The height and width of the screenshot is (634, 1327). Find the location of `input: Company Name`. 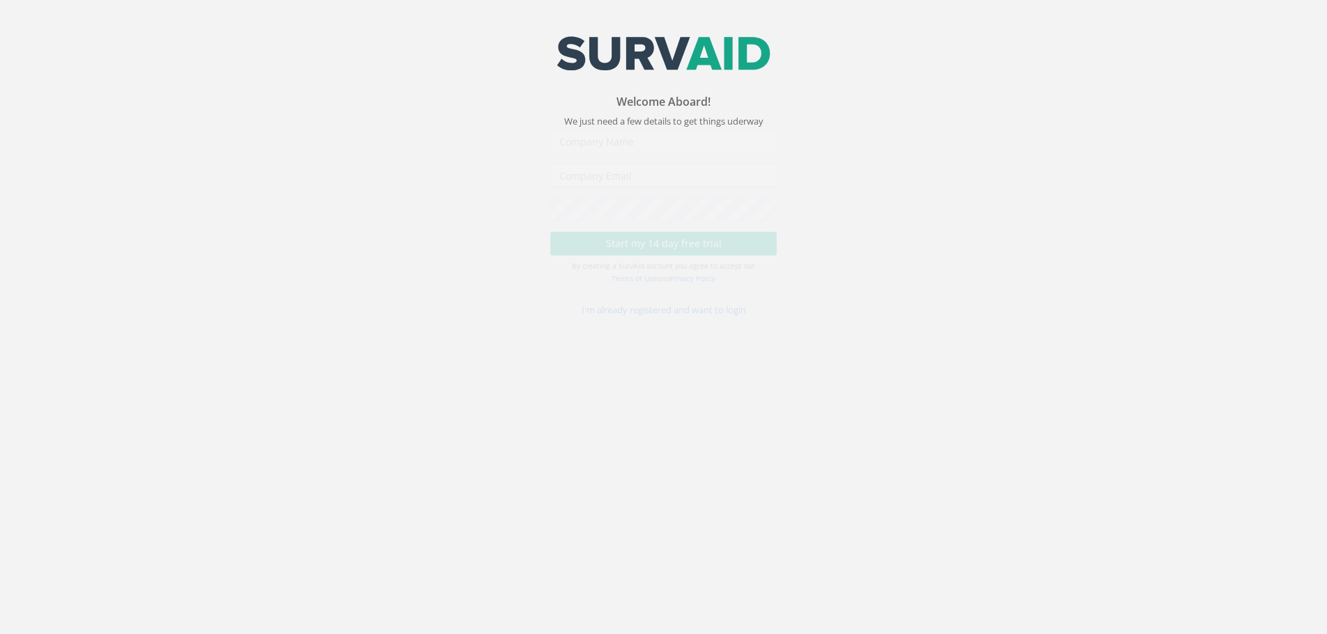

input: Company Name is located at coordinates (663, 153).